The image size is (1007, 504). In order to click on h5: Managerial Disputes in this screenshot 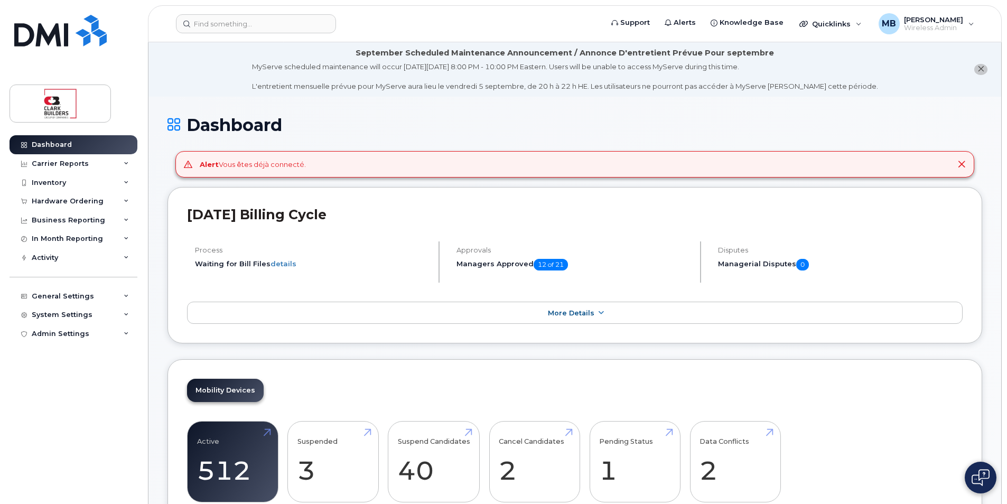, I will do `click(840, 265)`.